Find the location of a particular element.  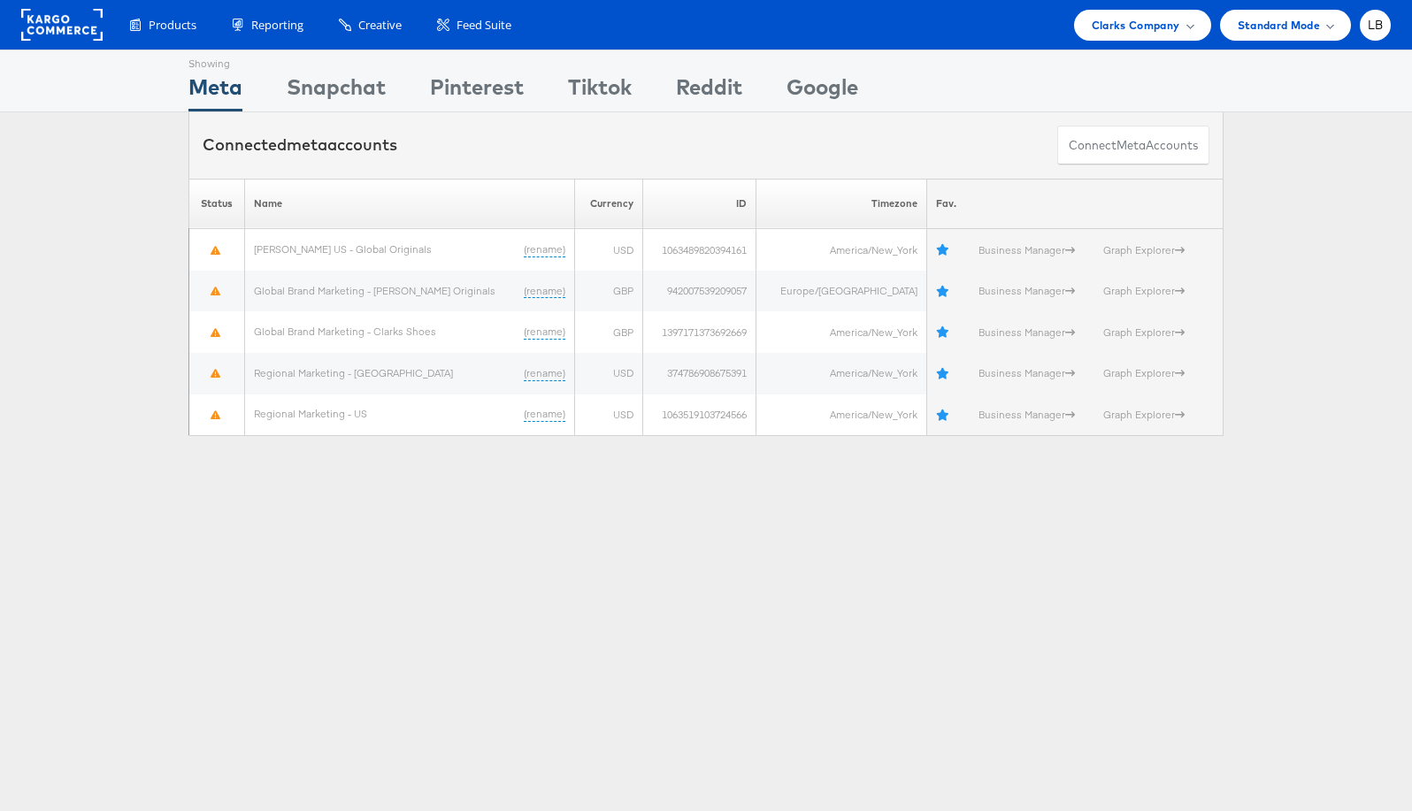

a: Regional Marketing - US is located at coordinates (311, 413).